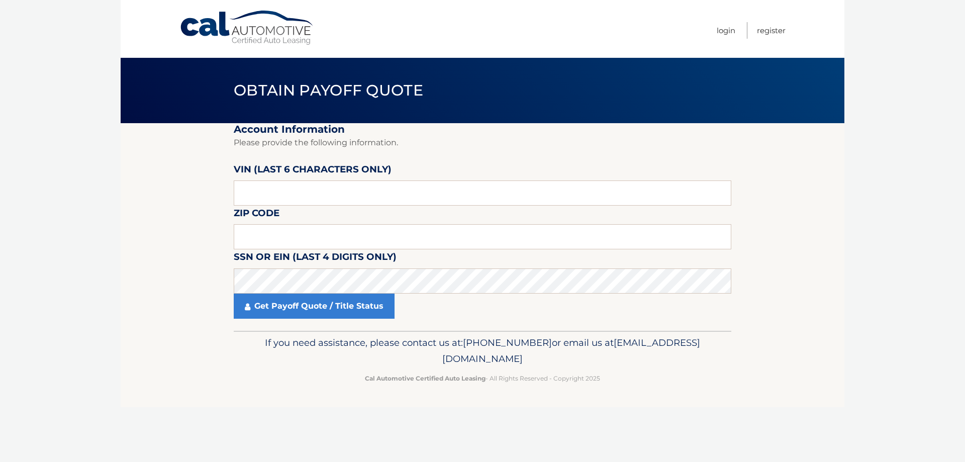 This screenshot has width=965, height=462. I want to click on span: Obtain Payoff Quote, so click(328, 90).